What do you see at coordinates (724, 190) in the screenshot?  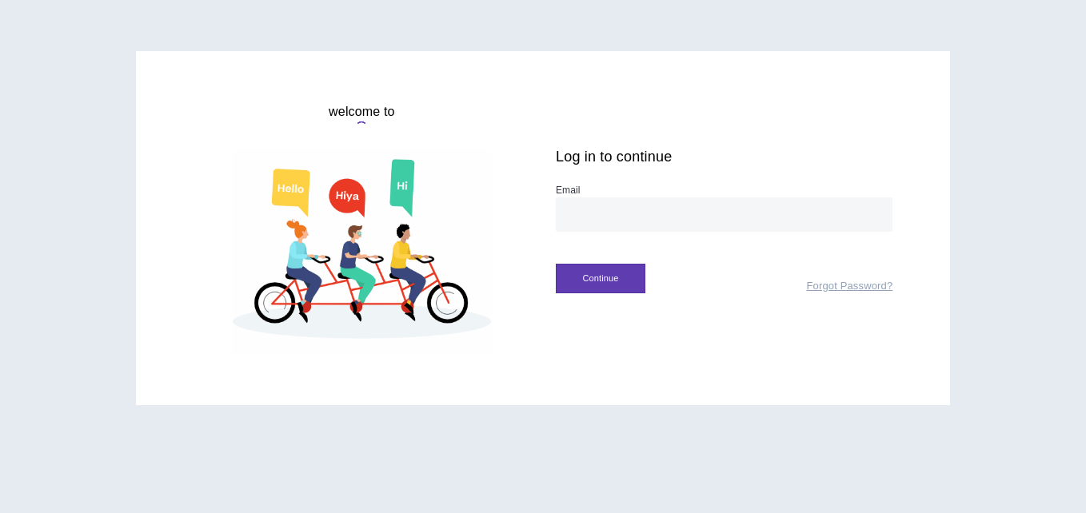 I see `label: Email` at bounding box center [724, 190].